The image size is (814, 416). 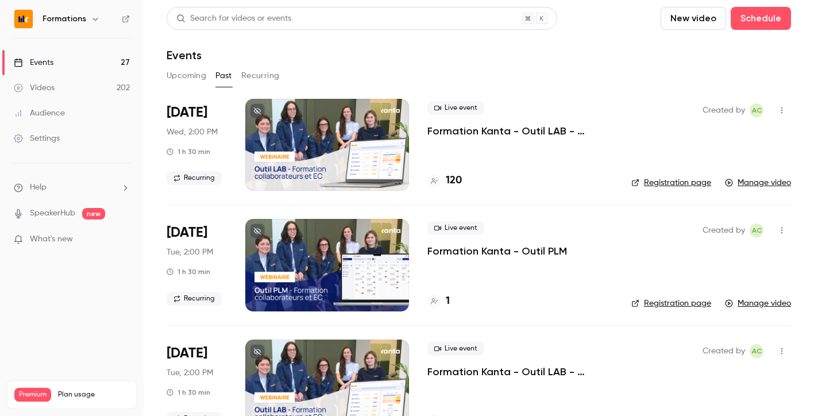 What do you see at coordinates (51, 239) in the screenshot?
I see `span: What's new` at bounding box center [51, 239].